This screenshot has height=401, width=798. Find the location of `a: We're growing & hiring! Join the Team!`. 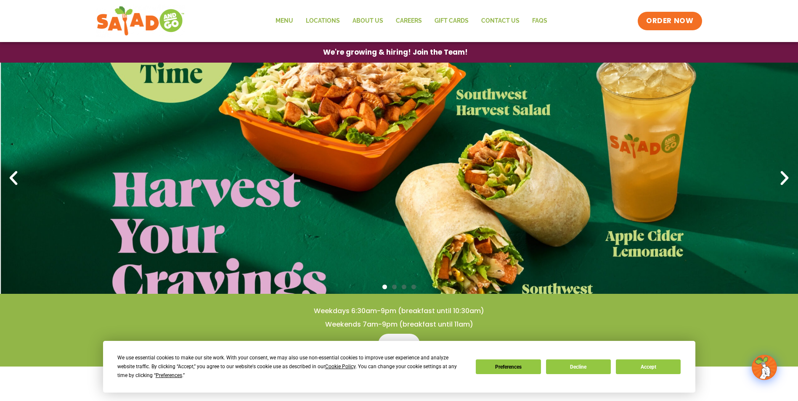

a: We're growing & hiring! Join the Team! is located at coordinates (395, 52).